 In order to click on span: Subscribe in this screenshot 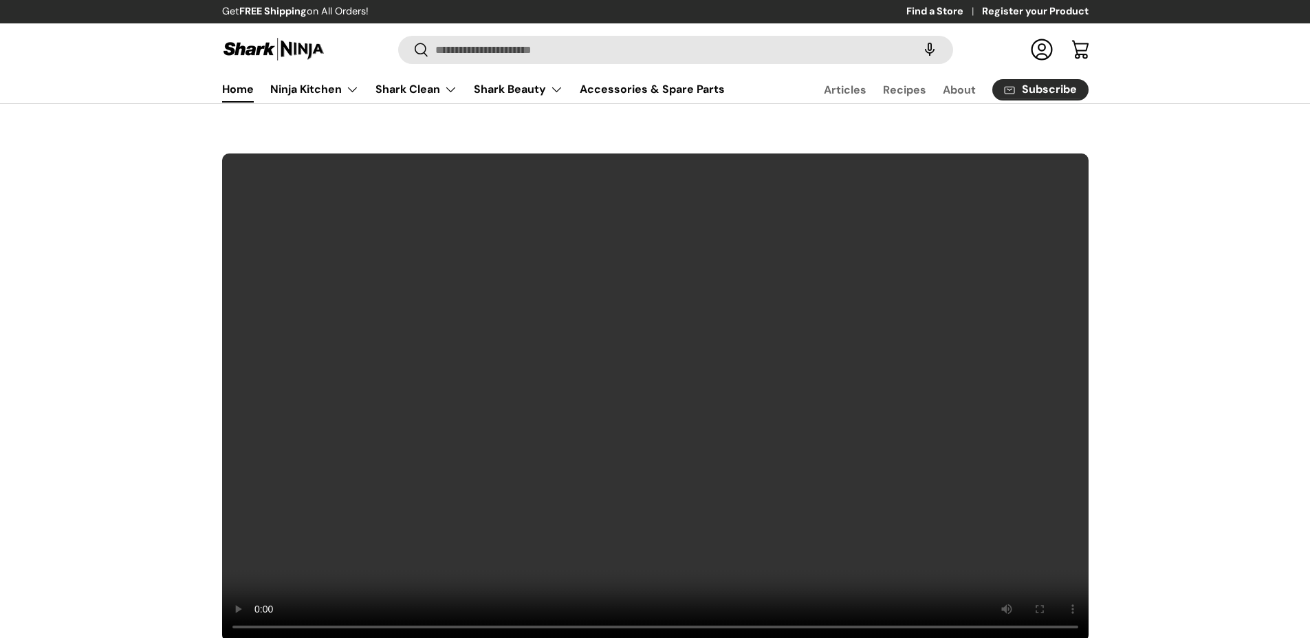, I will do `click(1050, 89)`.